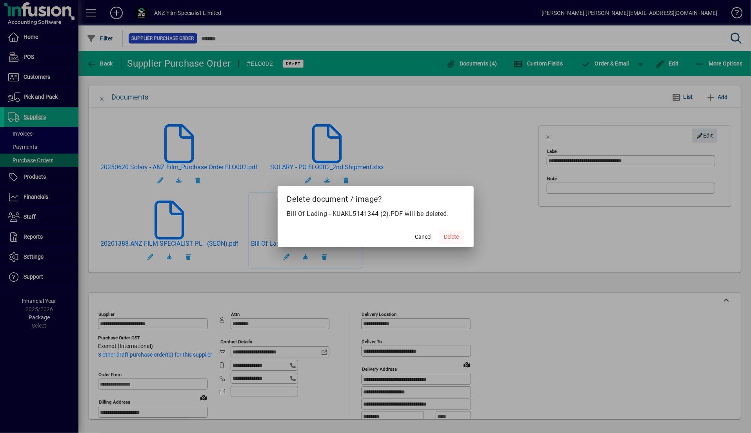 The image size is (751, 433). I want to click on span: Cancel, so click(423, 237).